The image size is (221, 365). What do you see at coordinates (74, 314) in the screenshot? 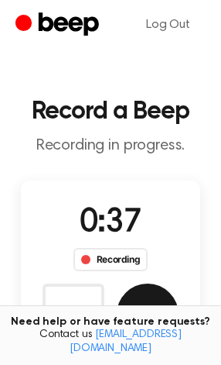
I see `button: Delete Audio Record` at bounding box center [74, 314].